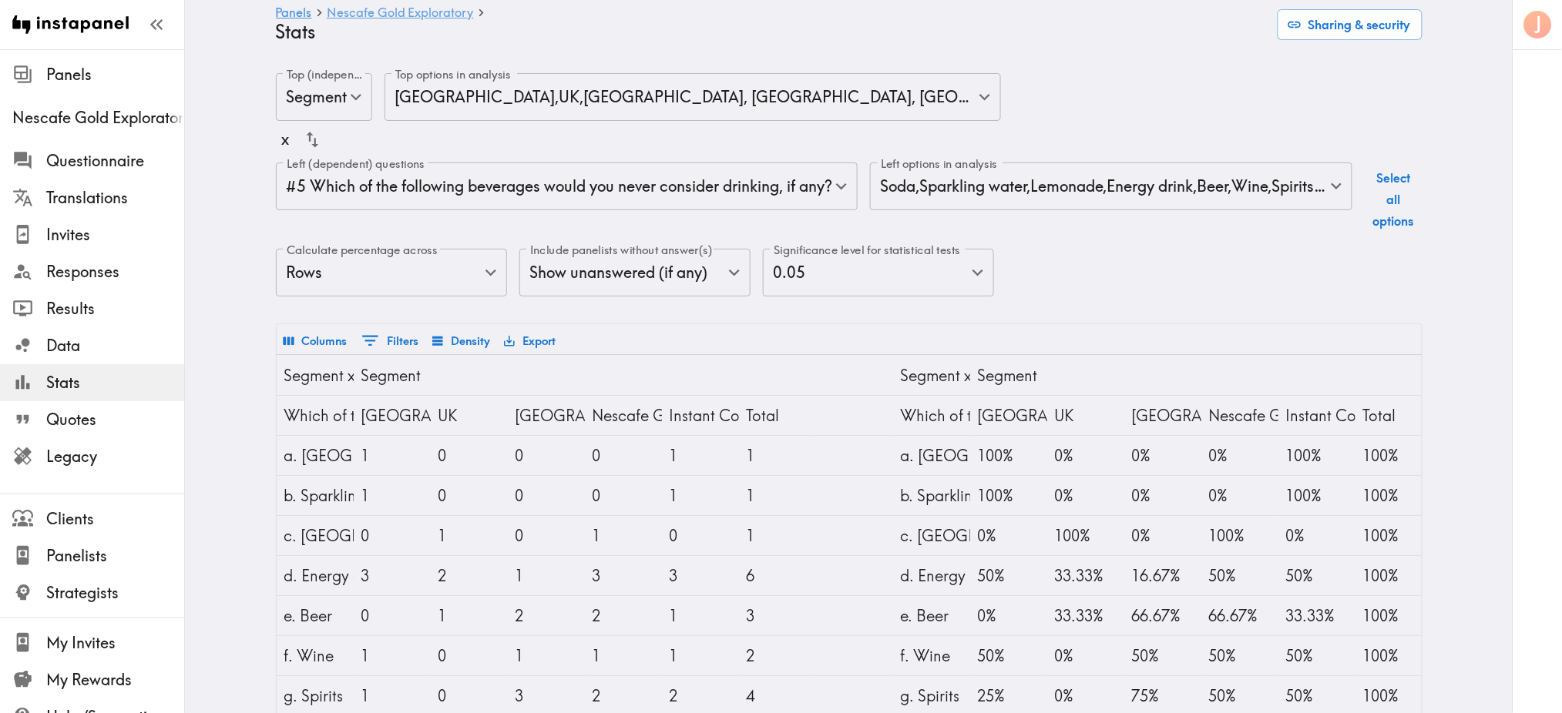 Image resolution: width=1562 pixels, height=713 pixels. What do you see at coordinates (453, 75) in the screenshot?
I see `label: Top options in analysis` at bounding box center [453, 75].